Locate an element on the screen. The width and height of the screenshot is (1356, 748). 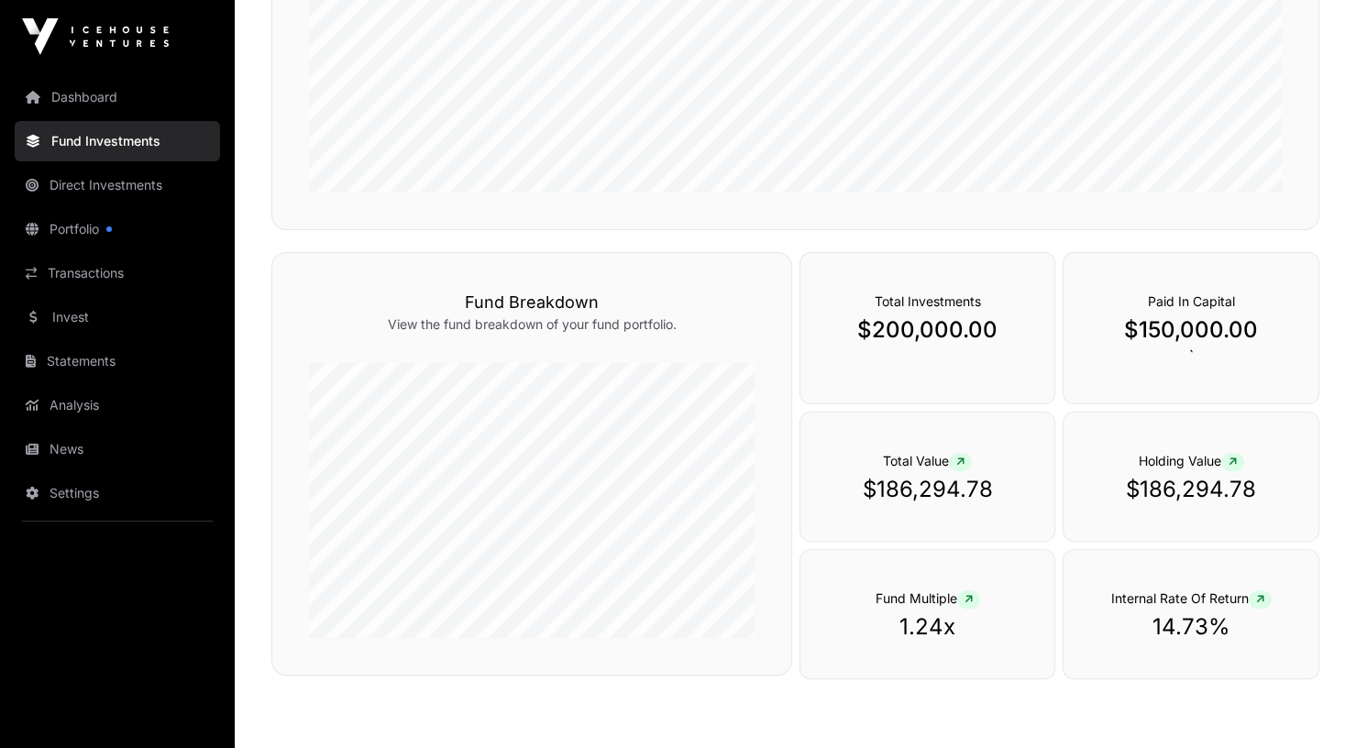
span: Internal Rate Of Return is located at coordinates (1191, 598).